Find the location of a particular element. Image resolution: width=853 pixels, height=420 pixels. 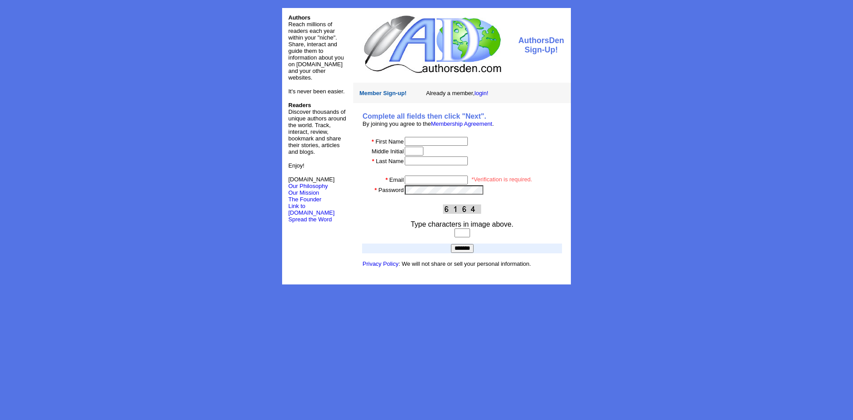

font: Already a member, is located at coordinates (457, 93).